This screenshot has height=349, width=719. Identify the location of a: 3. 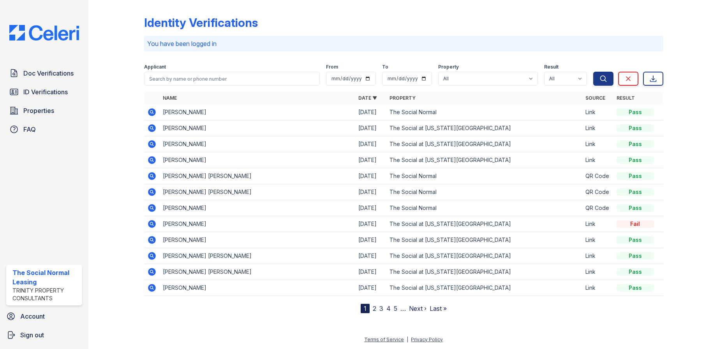
(381, 308).